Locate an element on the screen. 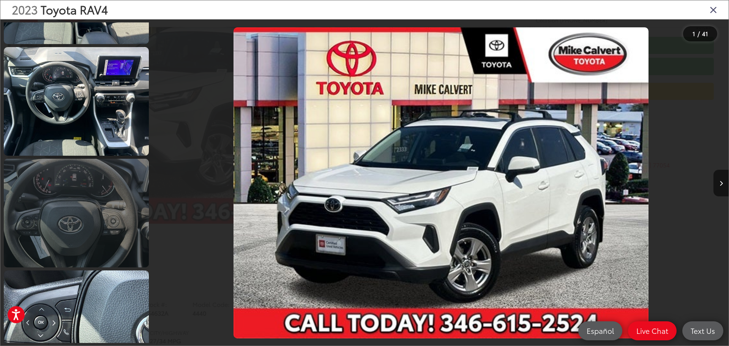  i: Close gallery is located at coordinates (713, 9).